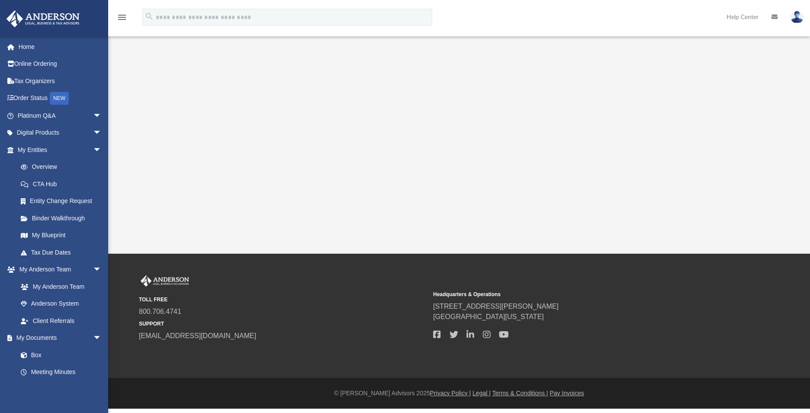 The image size is (810, 413). Describe the element at coordinates (63, 218) in the screenshot. I see `a: Binder Walkthrough` at that location.